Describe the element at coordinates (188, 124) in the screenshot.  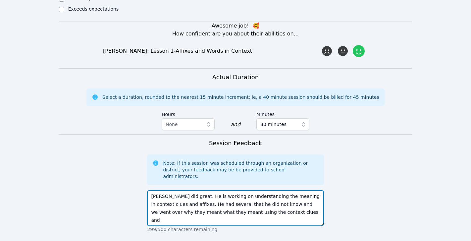
I see `button: None` at that location.